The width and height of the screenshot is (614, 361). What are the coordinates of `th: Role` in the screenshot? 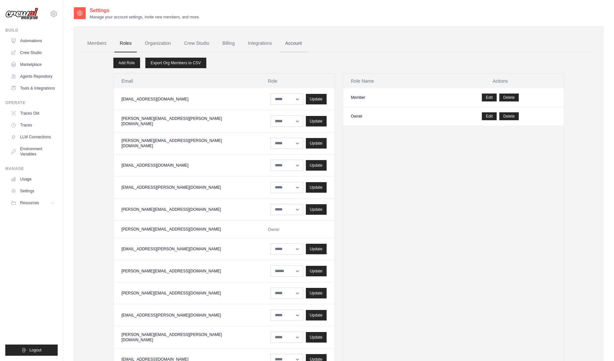 It's located at (297, 81).